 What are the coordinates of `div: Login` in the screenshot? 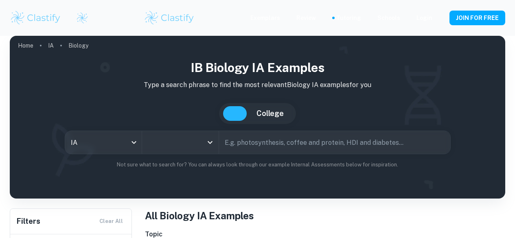 It's located at (424, 18).